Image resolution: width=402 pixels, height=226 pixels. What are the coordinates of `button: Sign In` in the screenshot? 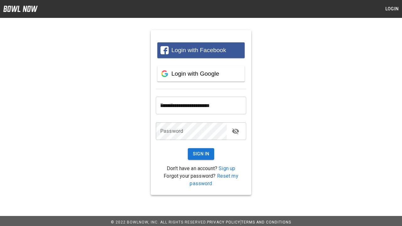 It's located at (201, 154).